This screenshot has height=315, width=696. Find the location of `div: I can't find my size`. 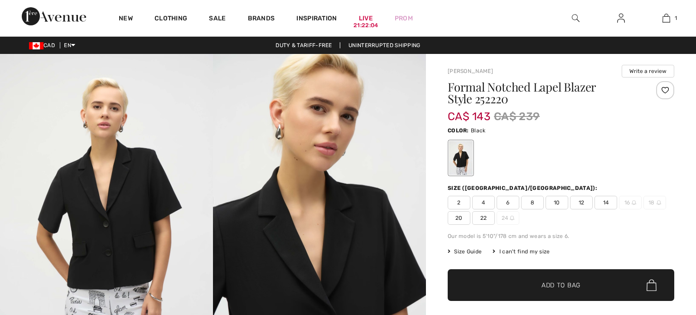

div: I can't find my size is located at coordinates (521, 252).